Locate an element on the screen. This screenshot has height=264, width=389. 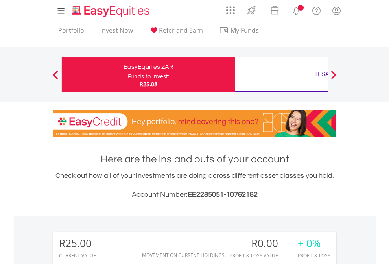
a: FAQ's and Support is located at coordinates (316, 10).